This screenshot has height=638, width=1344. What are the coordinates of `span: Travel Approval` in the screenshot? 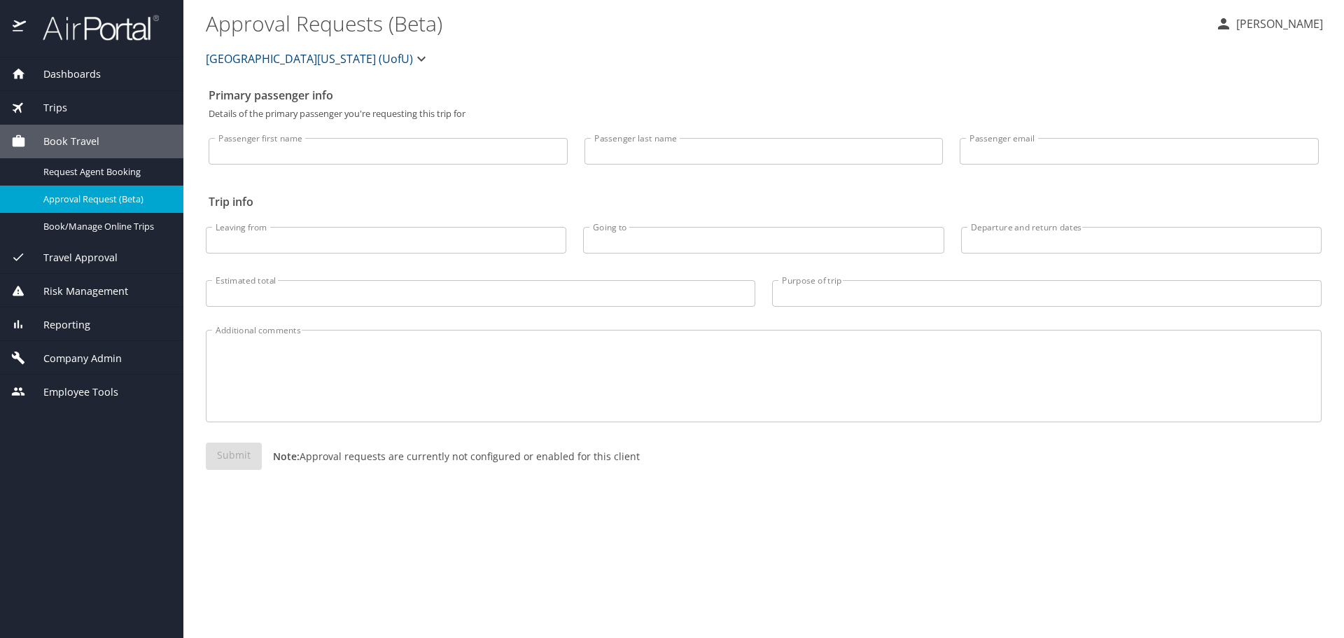 It's located at (71, 258).